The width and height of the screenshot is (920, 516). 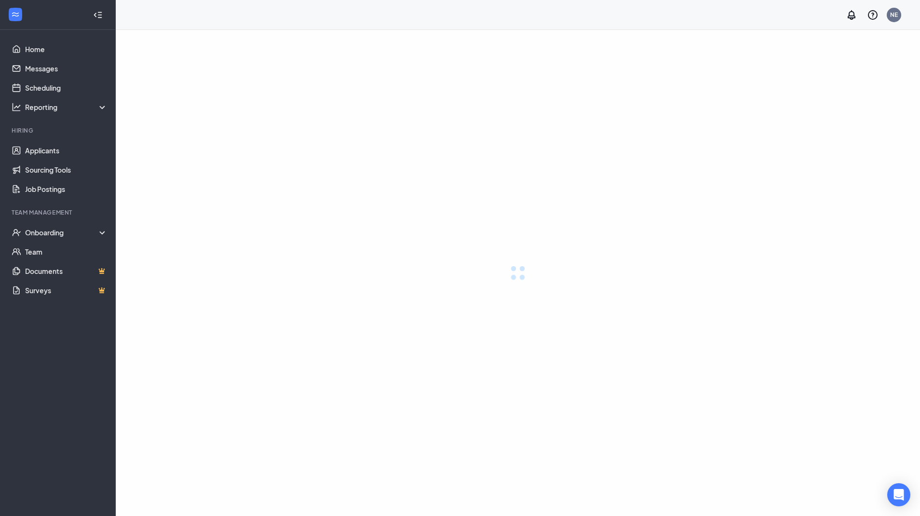 What do you see at coordinates (66, 252) in the screenshot?
I see `a: Team` at bounding box center [66, 252].